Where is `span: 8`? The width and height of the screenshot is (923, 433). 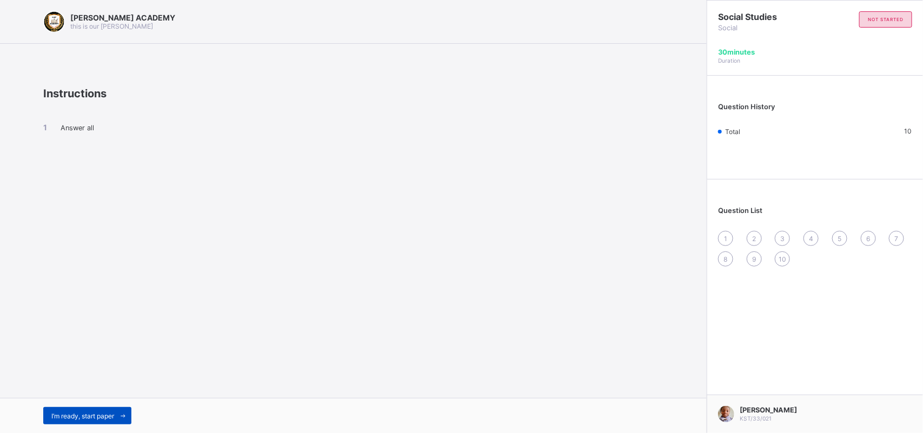 span: 8 is located at coordinates (726, 259).